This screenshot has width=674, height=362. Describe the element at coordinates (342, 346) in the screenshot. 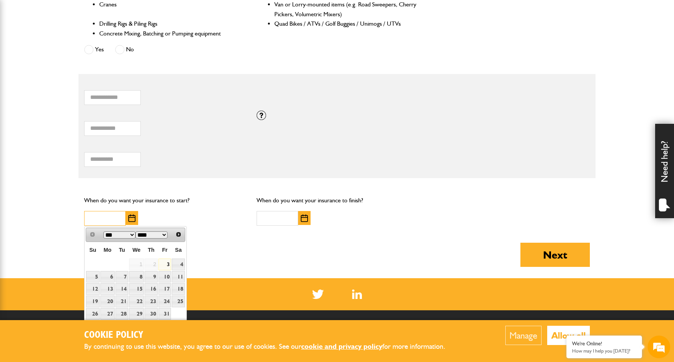

I see `a: cookie and privacy policy` at that location.